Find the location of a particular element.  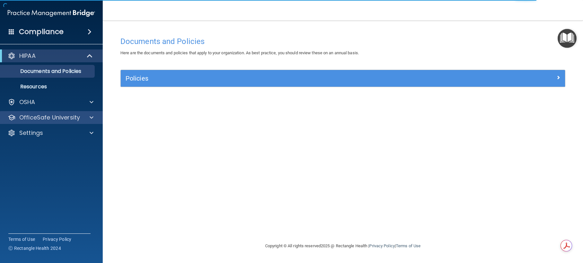

span: Ⓒ Rectangle Health 2024 is located at coordinates (35, 248).